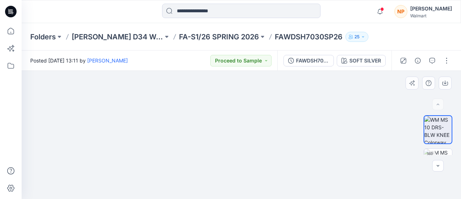 This screenshot has width=461, height=199. I want to click on a: FA-S1/26 SPRING 2026, so click(219, 37).